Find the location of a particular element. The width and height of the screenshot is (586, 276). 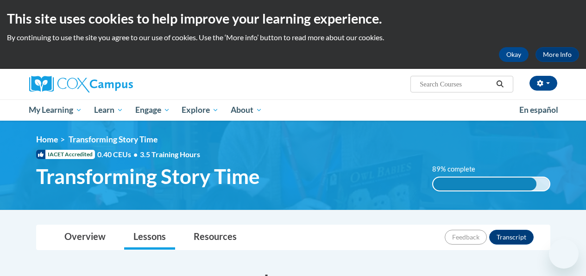

span: En español is located at coordinates (538, 110).